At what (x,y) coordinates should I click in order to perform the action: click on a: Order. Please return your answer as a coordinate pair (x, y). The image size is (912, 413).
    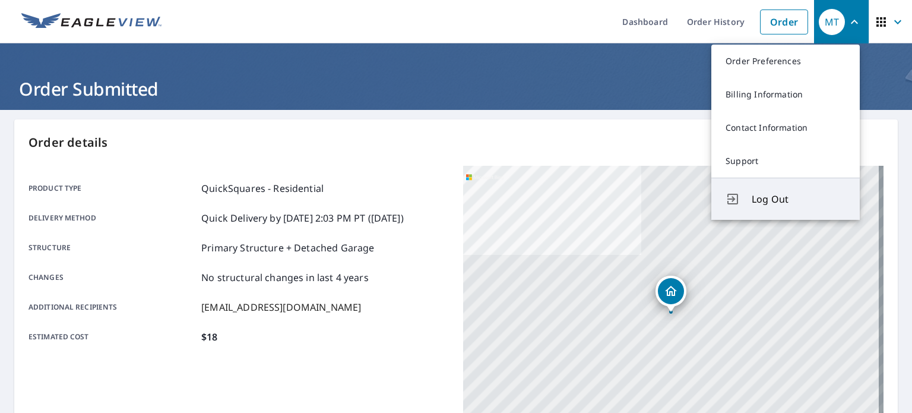
    Looking at the image, I should click on (784, 22).